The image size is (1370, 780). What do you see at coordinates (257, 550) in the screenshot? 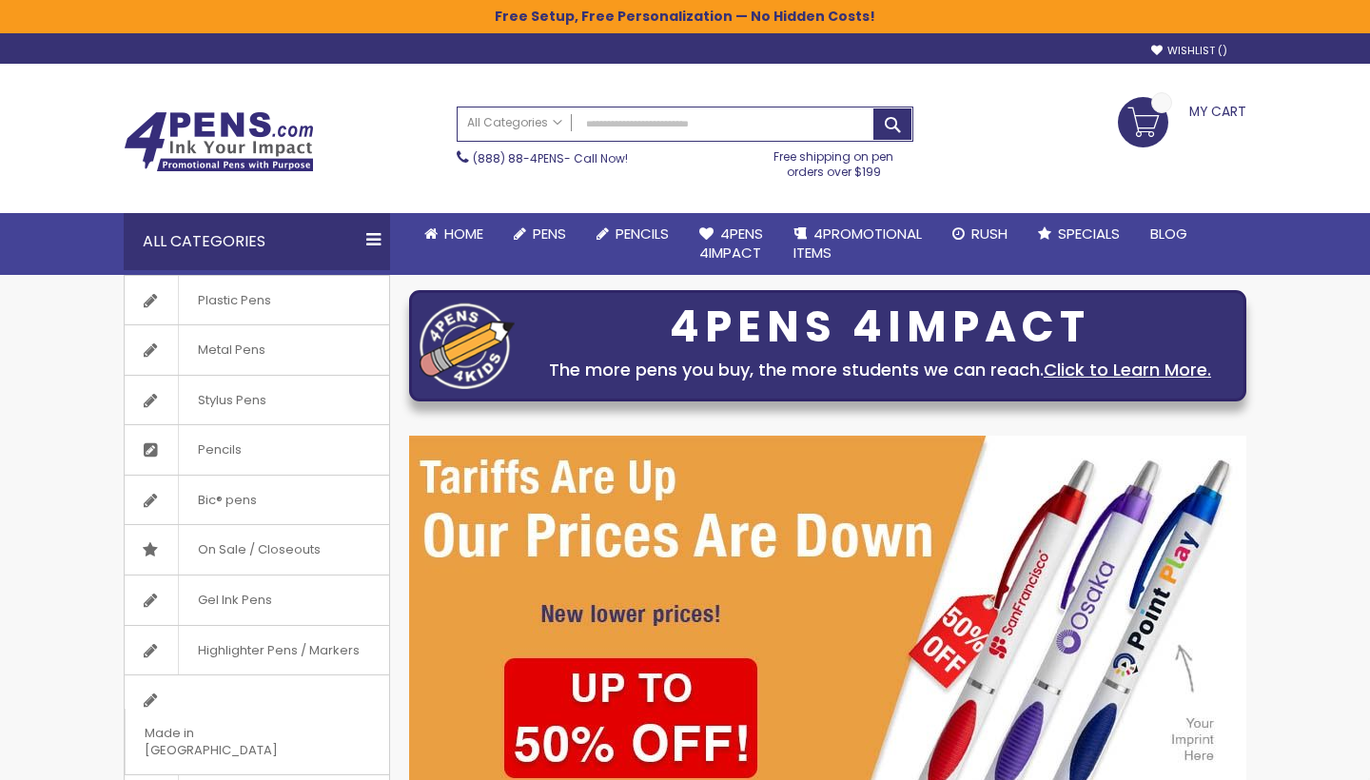
I see `a: On Sale / Closeouts` at bounding box center [257, 550].